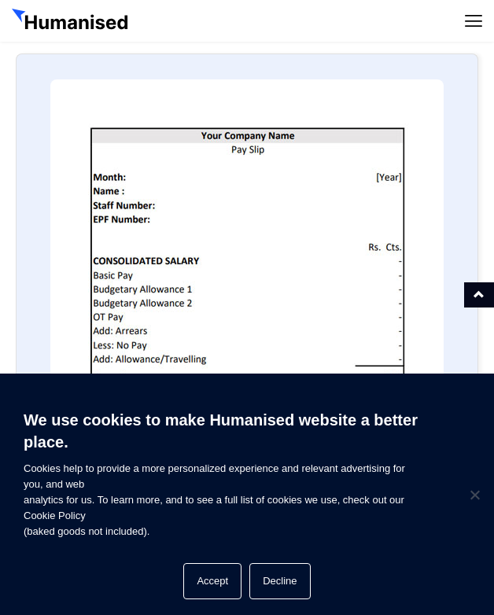 The height and width of the screenshot is (615, 494). What do you see at coordinates (474, 494) in the screenshot?
I see `span: Decline` at bounding box center [474, 494].